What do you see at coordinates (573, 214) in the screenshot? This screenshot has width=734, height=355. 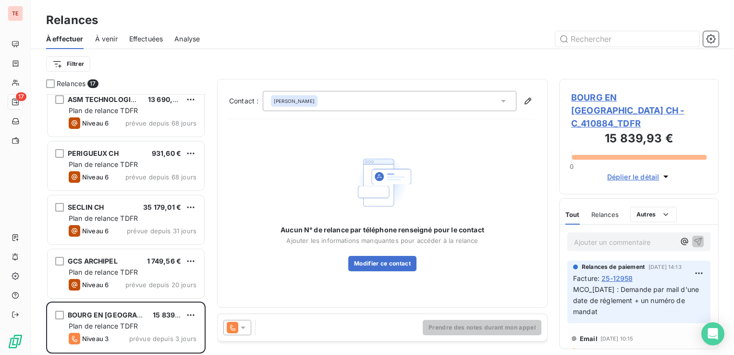 I see `span: Tout` at bounding box center [573, 214].